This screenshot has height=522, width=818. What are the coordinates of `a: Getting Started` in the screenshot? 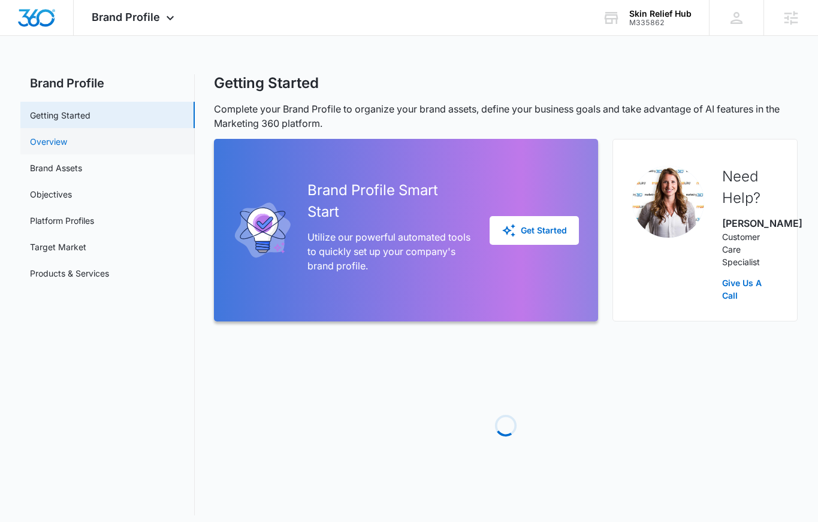 It's located at (60, 115).